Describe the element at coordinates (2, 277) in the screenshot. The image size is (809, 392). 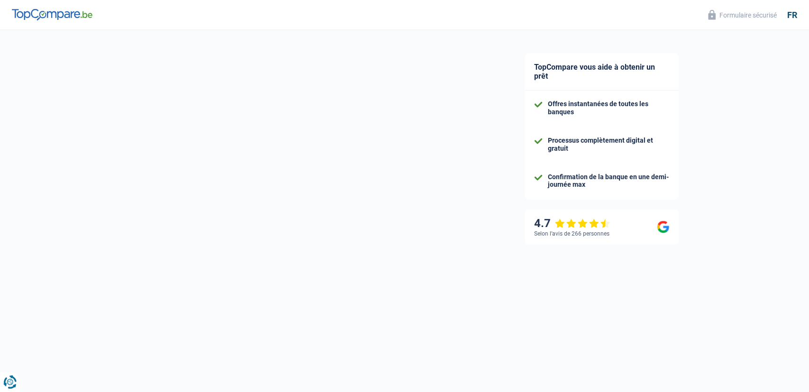
I see `img: Advertisement` at that location.